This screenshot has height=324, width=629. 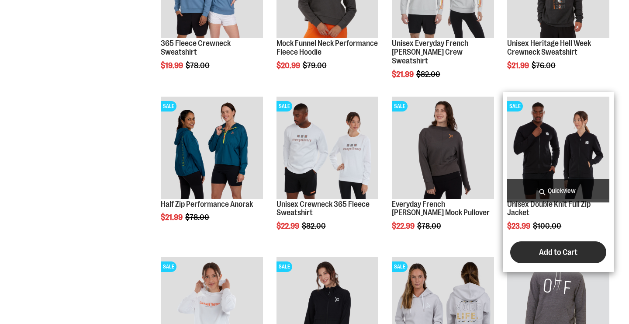 I want to click on a: Mock Funnel Neck Performance Fleece Hoodie, so click(x=327, y=48).